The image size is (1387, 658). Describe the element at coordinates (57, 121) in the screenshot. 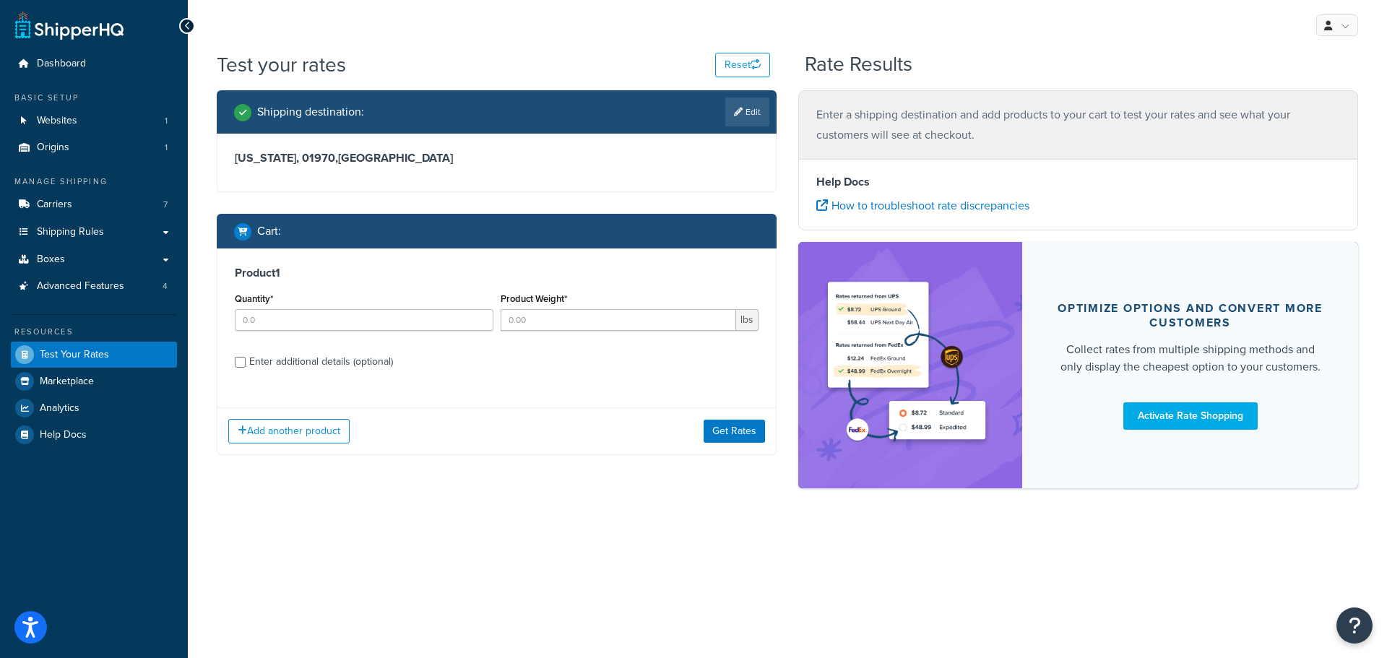

I see `span: Websites` at that location.